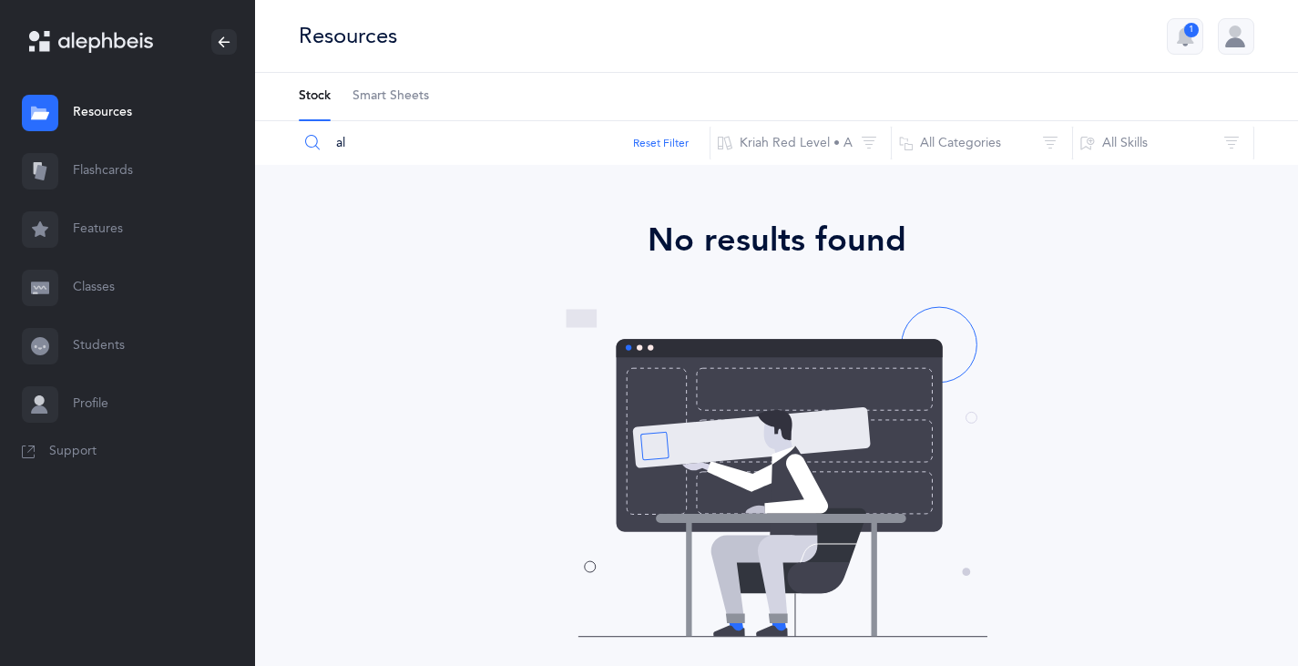  Describe the element at coordinates (504, 143) in the screenshot. I see `input: Search Resources` at that location.